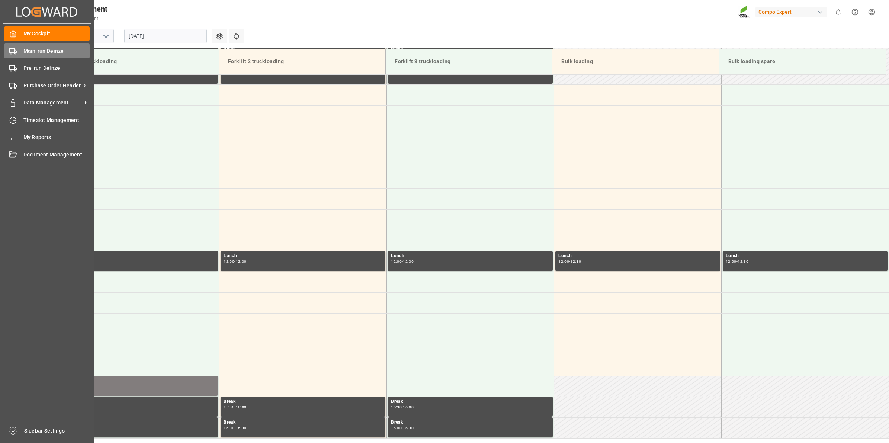  I want to click on span: My Reports, so click(57, 137).